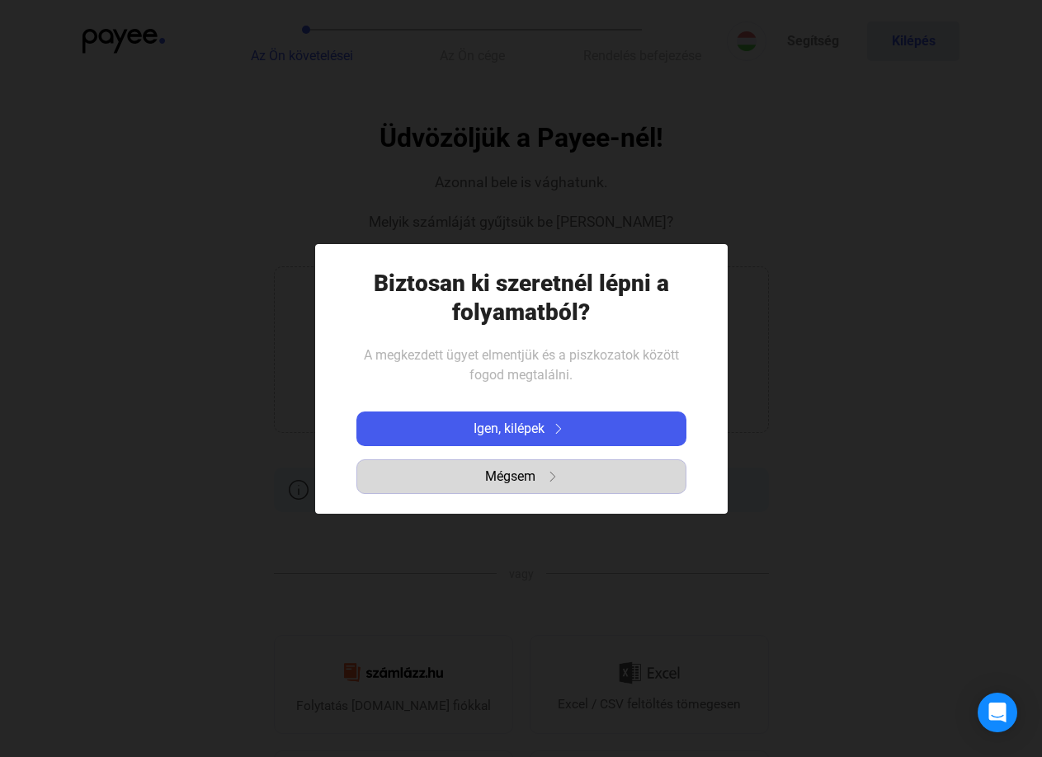 Image resolution: width=1042 pixels, height=757 pixels. I want to click on button: Igen, kilépekarrow-right-white, so click(521, 429).